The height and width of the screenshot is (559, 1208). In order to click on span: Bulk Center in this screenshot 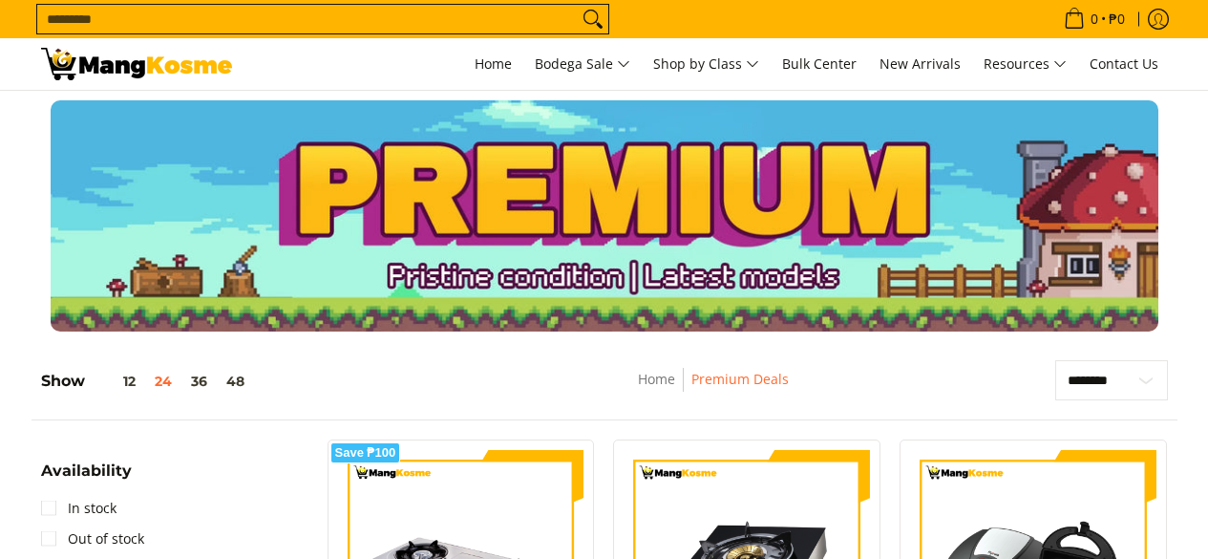, I will do `click(819, 63)`.